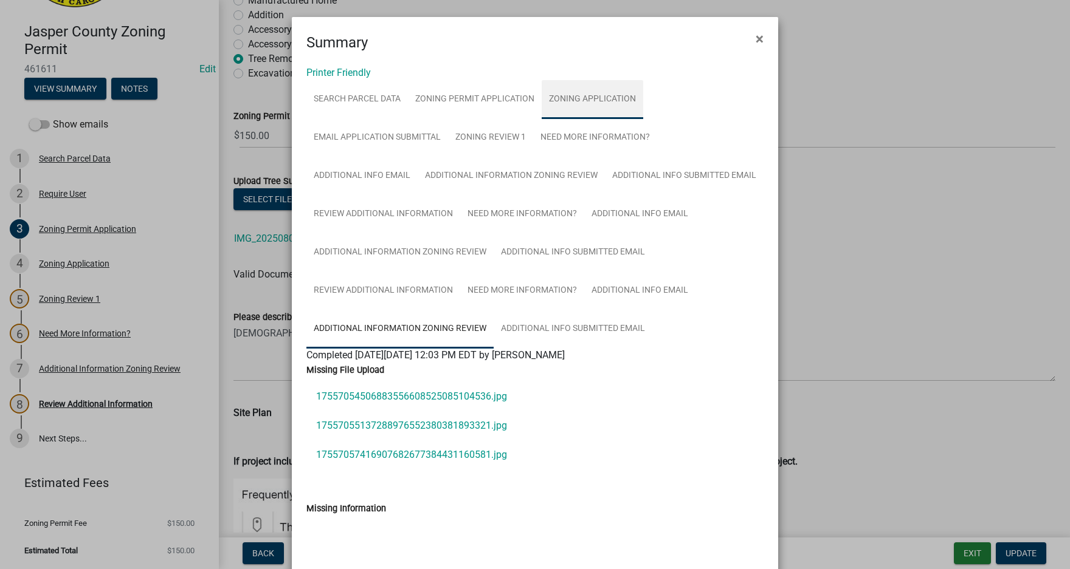 This screenshot has height=569, width=1070. I want to click on button: Close, so click(759, 39).